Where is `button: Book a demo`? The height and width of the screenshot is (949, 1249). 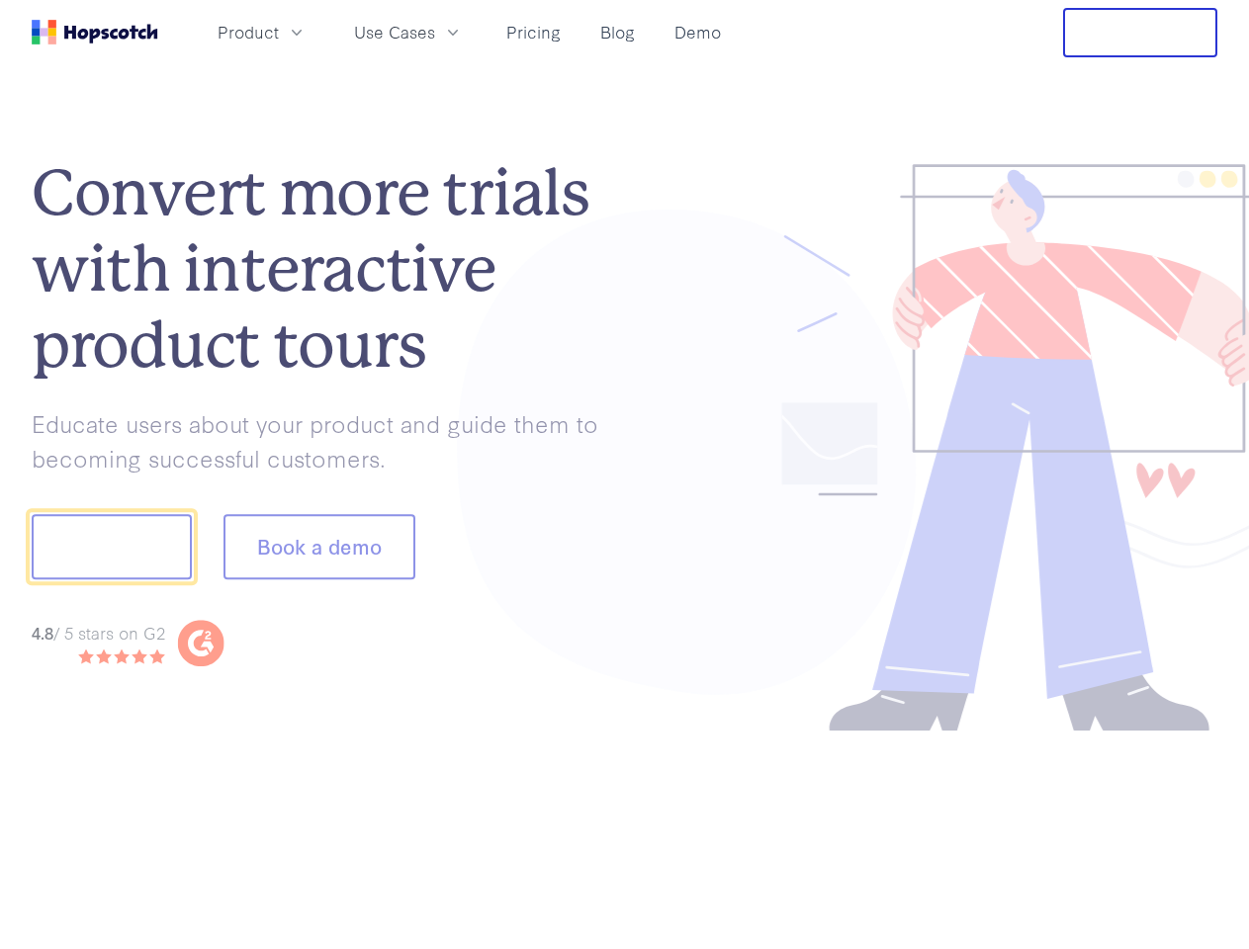
button: Book a demo is located at coordinates (319, 548).